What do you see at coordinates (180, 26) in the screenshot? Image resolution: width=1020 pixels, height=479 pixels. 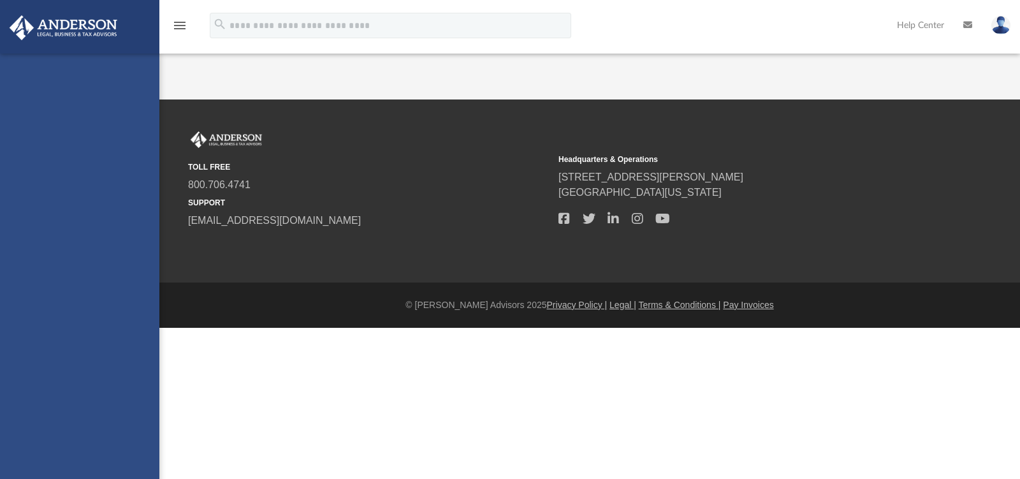 I see `i: menu` at bounding box center [180, 26].